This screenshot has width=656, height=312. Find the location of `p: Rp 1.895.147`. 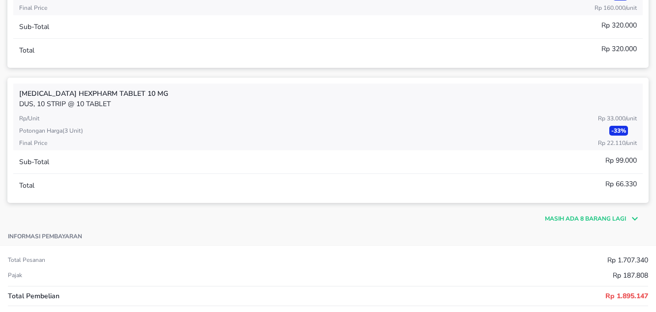

p: Rp 1.895.147 is located at coordinates (627, 296).